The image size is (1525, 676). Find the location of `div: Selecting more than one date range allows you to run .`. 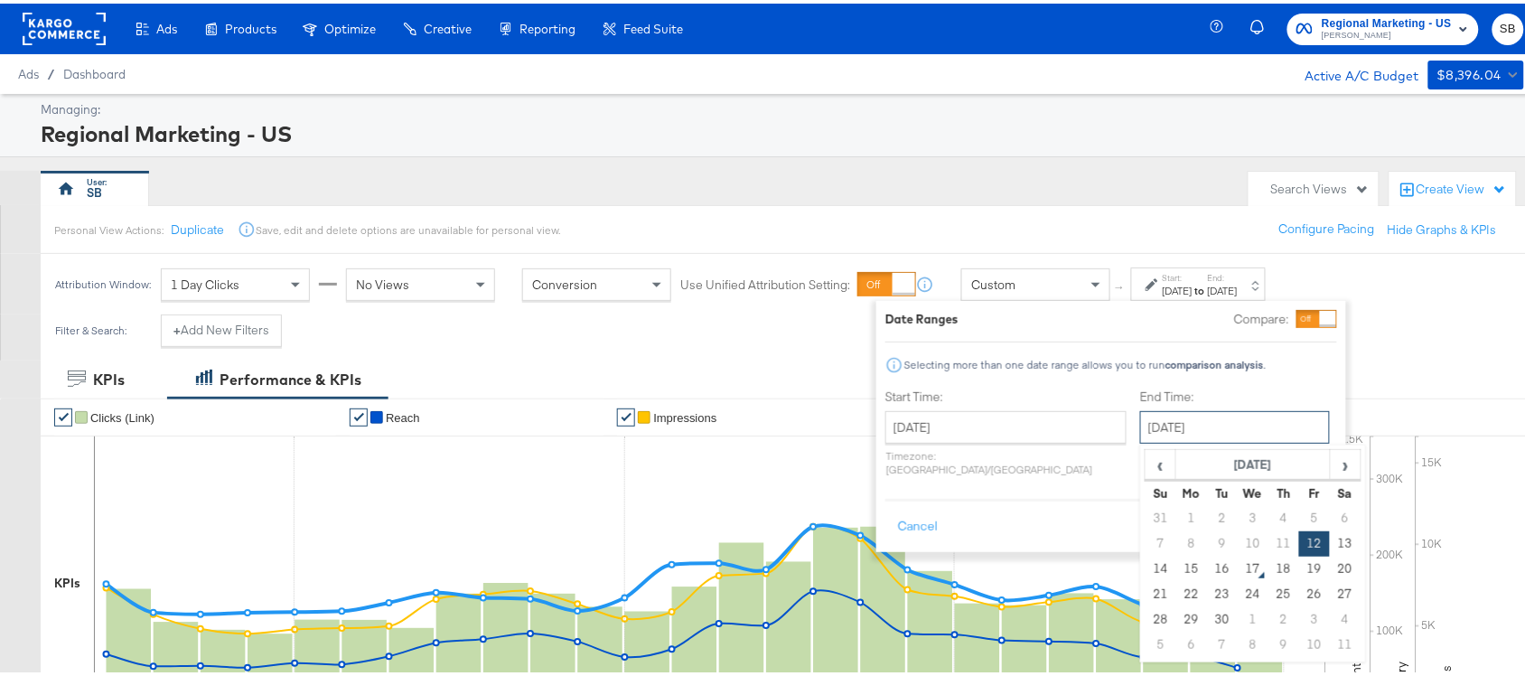

div: Selecting more than one date range allows you to run . is located at coordinates (1085, 361).